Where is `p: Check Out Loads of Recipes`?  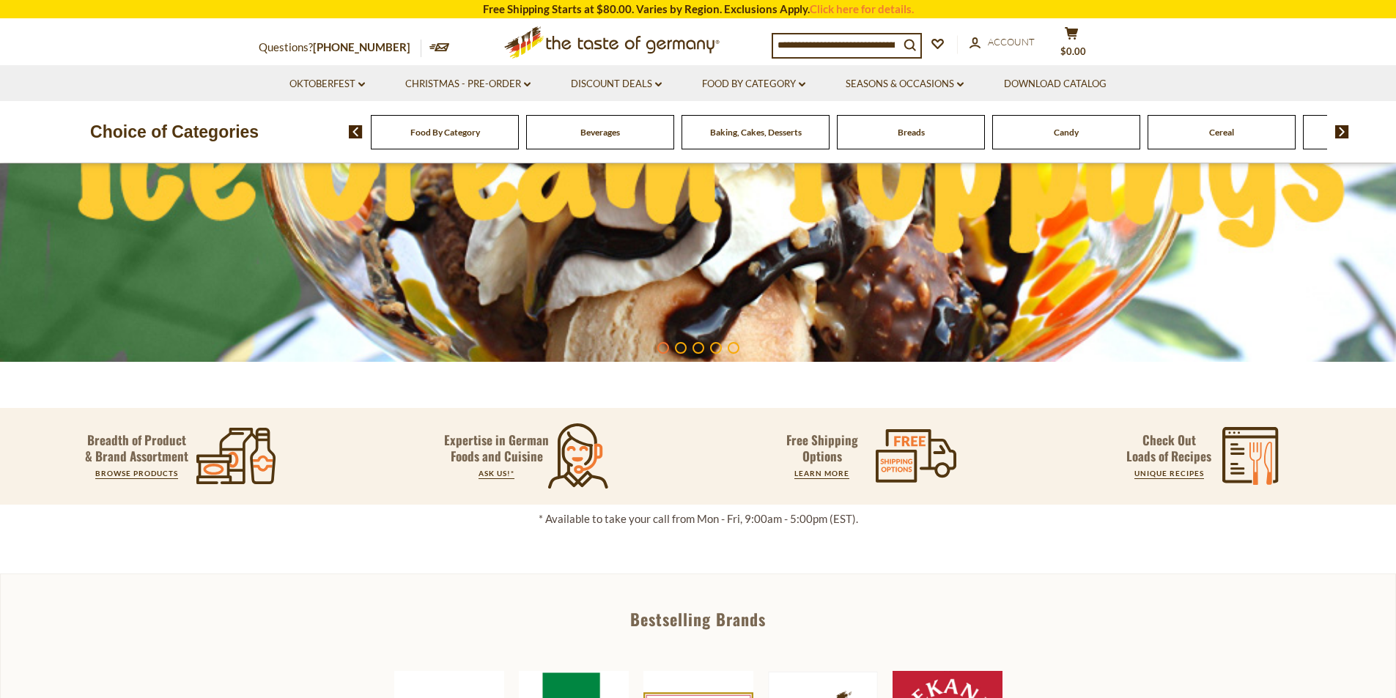
p: Check Out Loads of Recipes is located at coordinates (1169, 449).